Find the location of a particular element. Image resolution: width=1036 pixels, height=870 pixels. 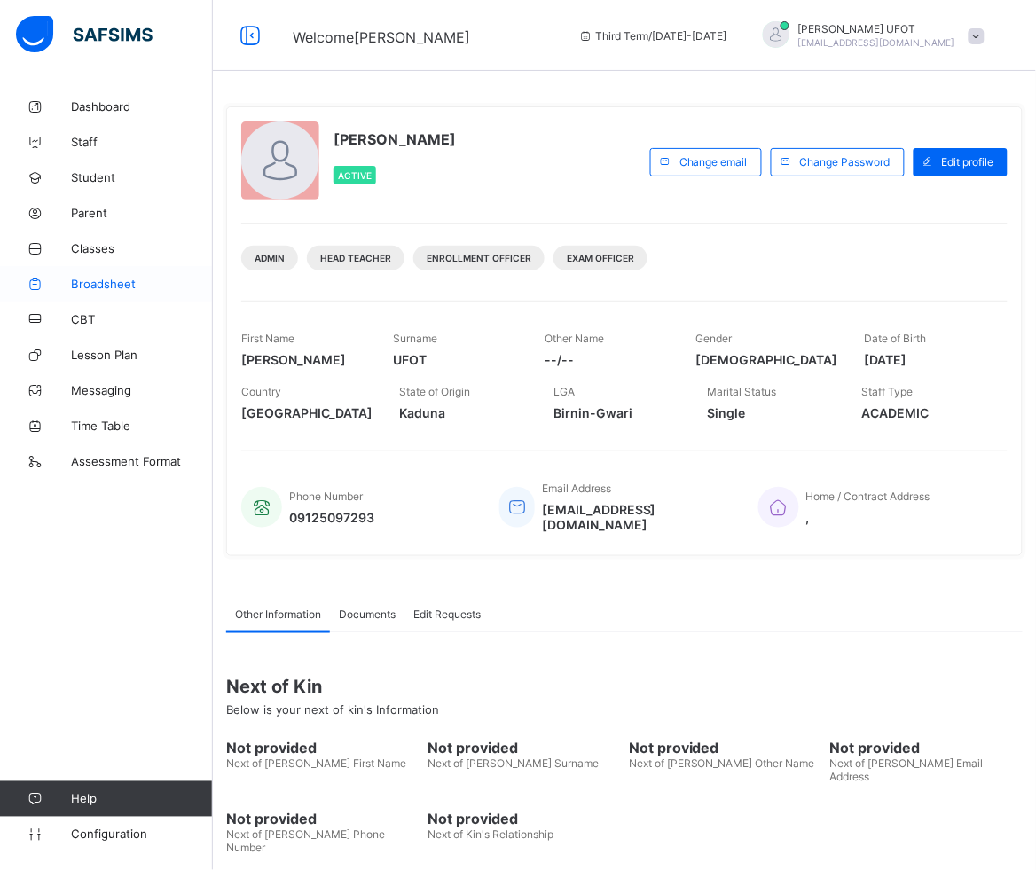

span: Email Address is located at coordinates (576, 488).